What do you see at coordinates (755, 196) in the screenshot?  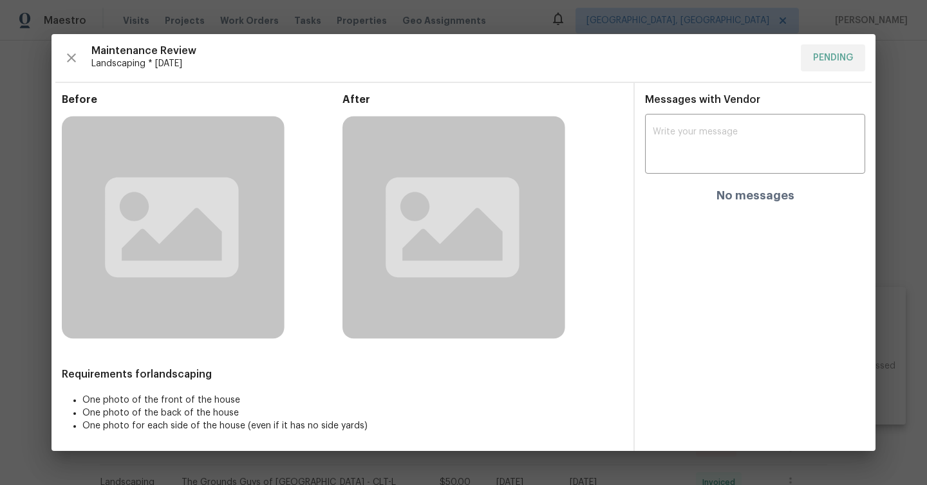 I see `h4: No messages` at bounding box center [755, 196].